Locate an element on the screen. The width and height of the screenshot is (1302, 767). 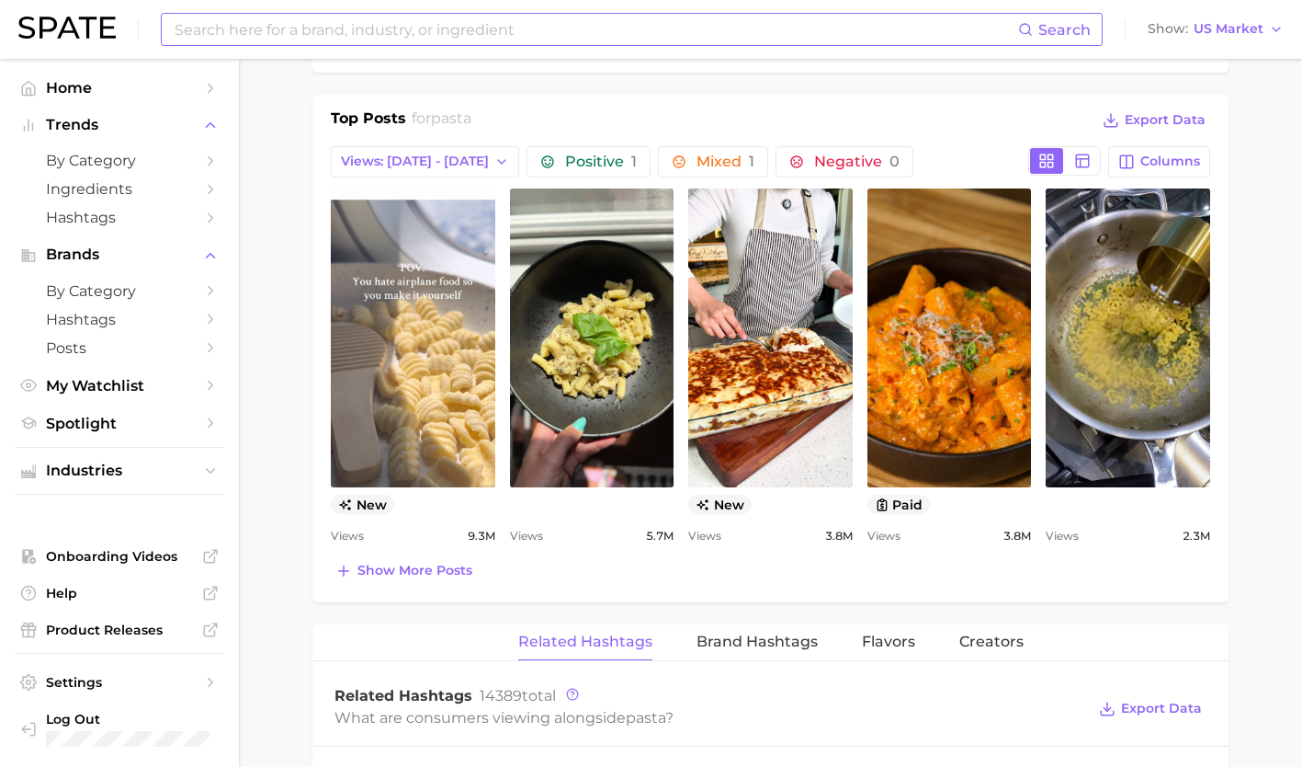
span: Trends is located at coordinates (119, 125).